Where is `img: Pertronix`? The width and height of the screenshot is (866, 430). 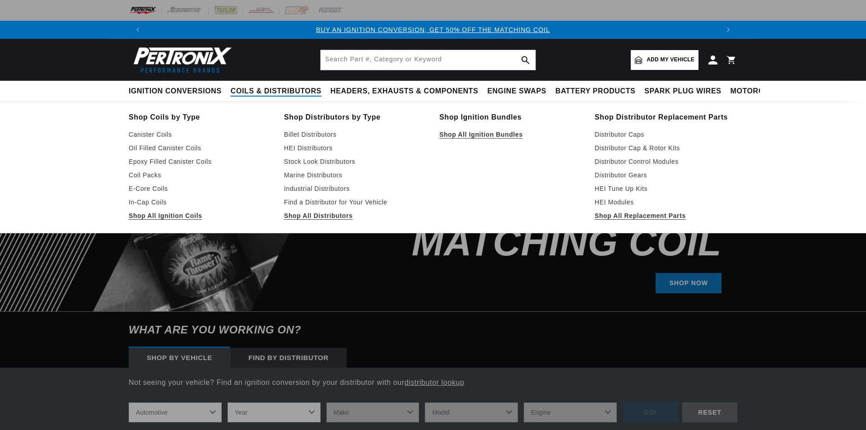
img: Pertronix is located at coordinates (181, 60).